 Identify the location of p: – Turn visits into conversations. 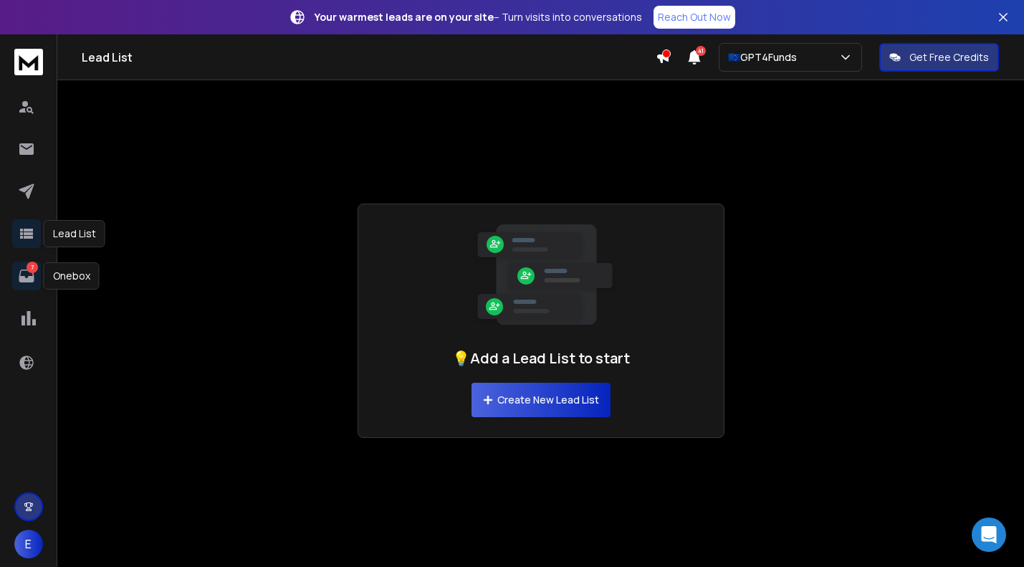
(478, 17).